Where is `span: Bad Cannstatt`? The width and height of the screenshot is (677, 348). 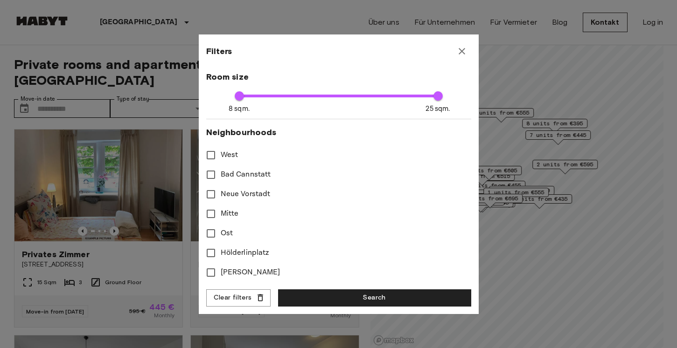
span: Bad Cannstatt is located at coordinates (246, 175).